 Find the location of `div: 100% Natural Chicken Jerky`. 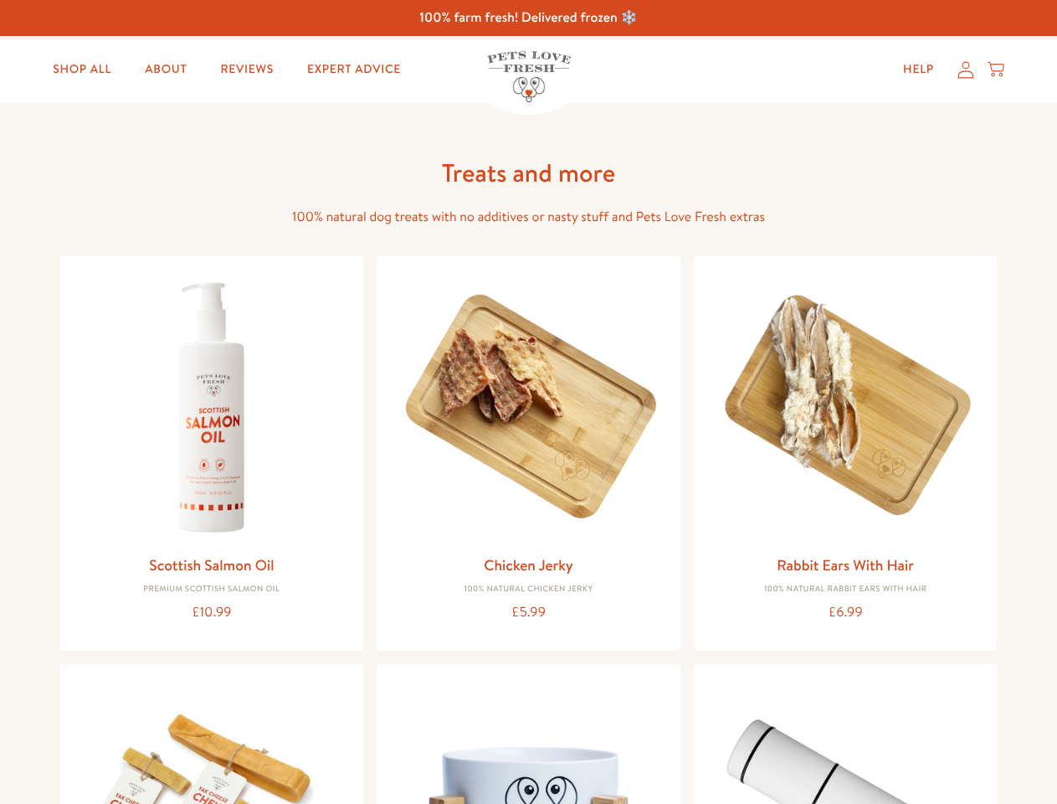

div: 100% Natural Chicken Jerky is located at coordinates (528, 589).